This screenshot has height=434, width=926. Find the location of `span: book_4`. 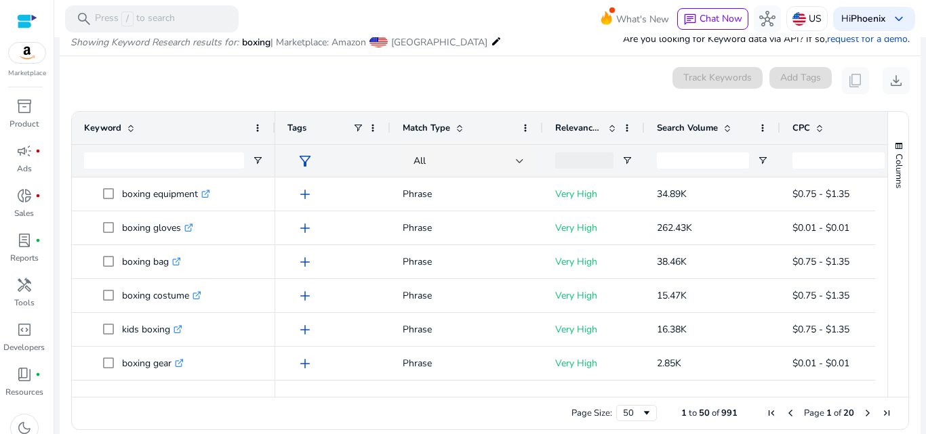

span: book_4 is located at coordinates (24, 375).